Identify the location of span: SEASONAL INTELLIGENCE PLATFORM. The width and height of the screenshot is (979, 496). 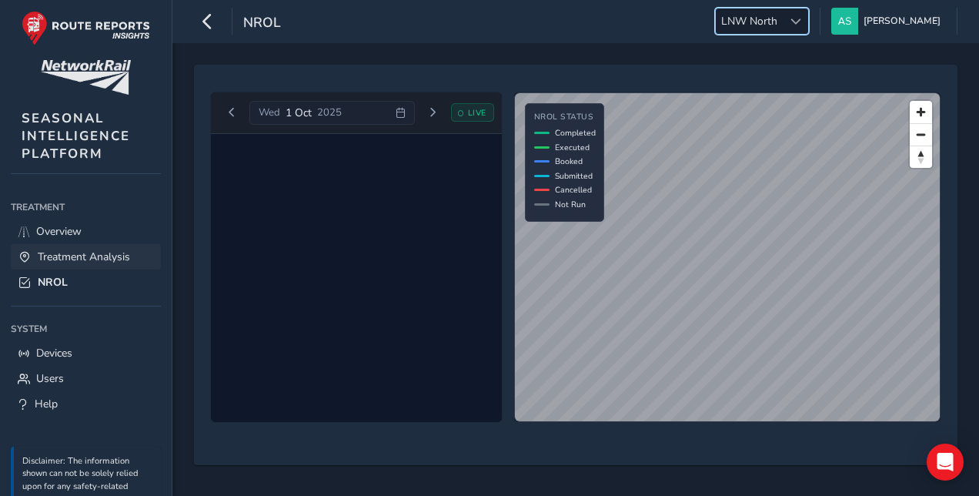
(75, 135).